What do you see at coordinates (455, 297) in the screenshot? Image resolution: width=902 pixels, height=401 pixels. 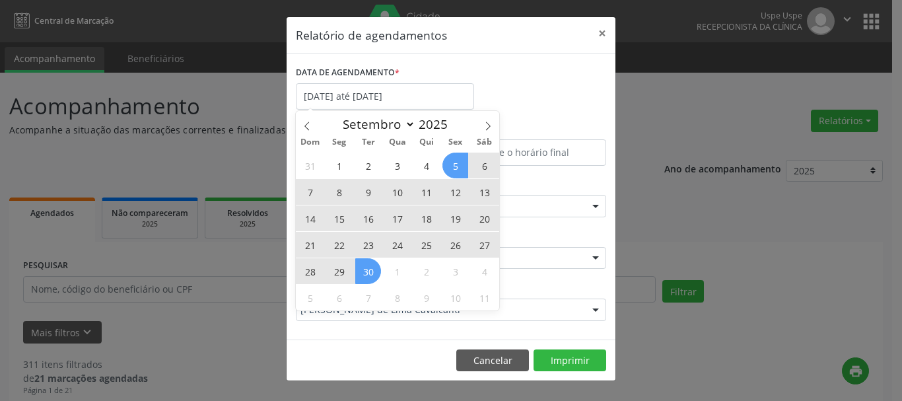 I see `span: Outubro 10, 2025` at bounding box center [455, 297].